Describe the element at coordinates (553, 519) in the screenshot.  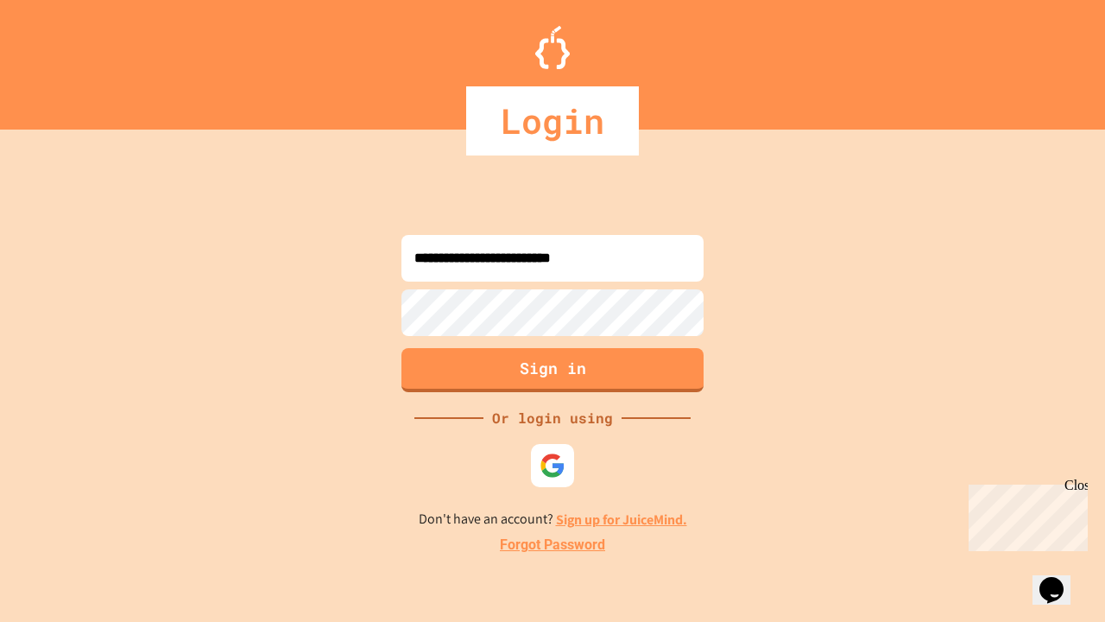
I see `p: Don't have an account?` at that location.